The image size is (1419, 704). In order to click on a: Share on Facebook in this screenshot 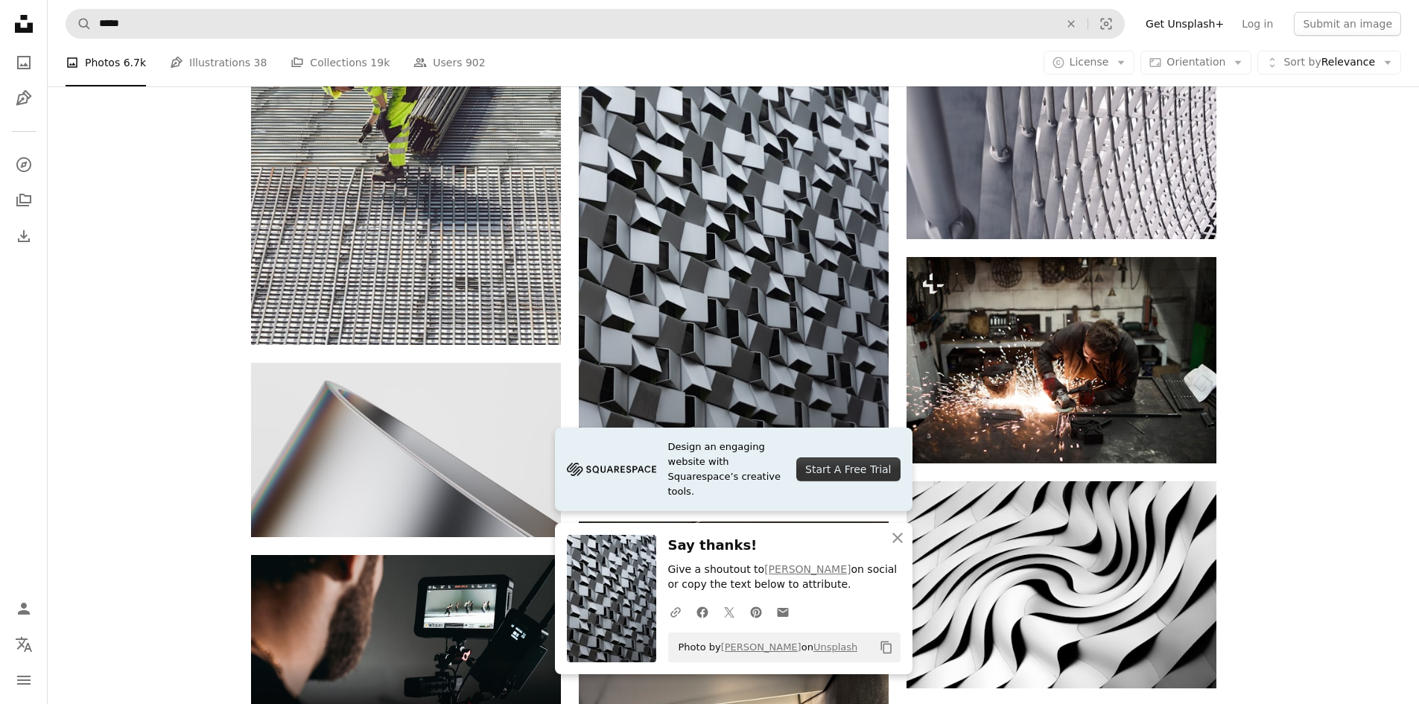, I will do `click(703, 612)`.